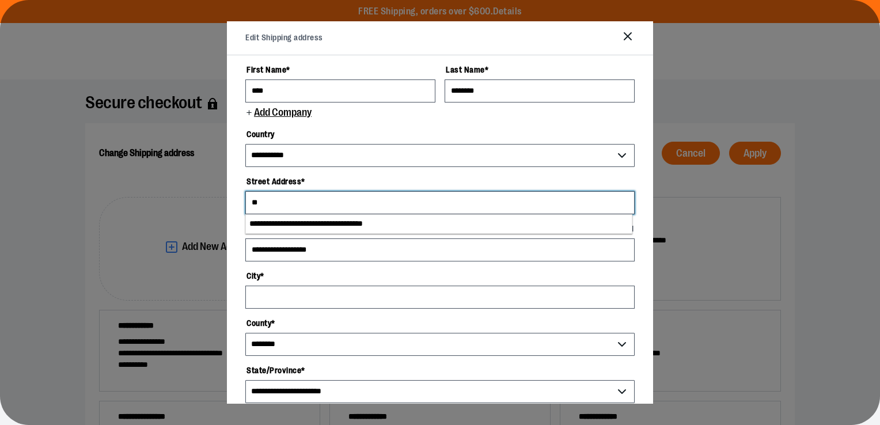  I want to click on label: County *, so click(440, 323).